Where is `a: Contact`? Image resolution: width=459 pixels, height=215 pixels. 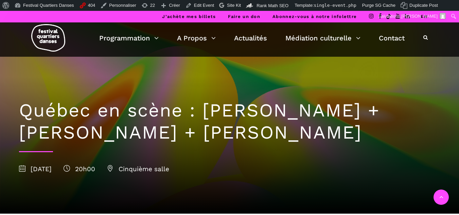 a: Contact is located at coordinates (392, 38).